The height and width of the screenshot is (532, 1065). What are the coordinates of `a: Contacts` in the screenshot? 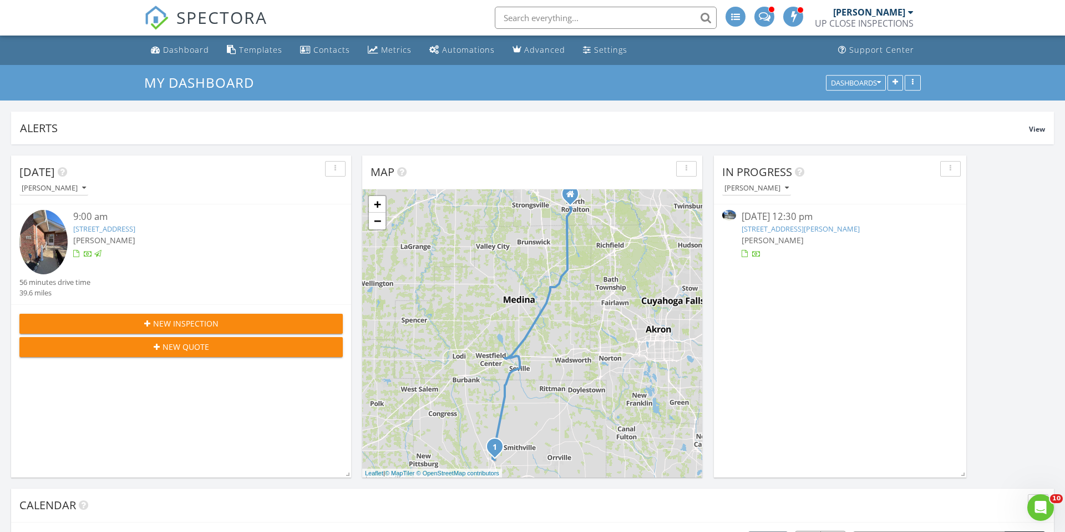 It's located at (325, 50).